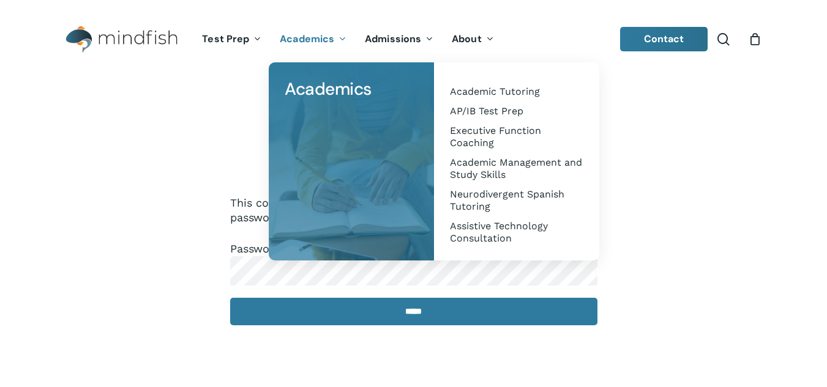  I want to click on p: This content is password protected. To view it please enter your password below:, so click(414, 218).